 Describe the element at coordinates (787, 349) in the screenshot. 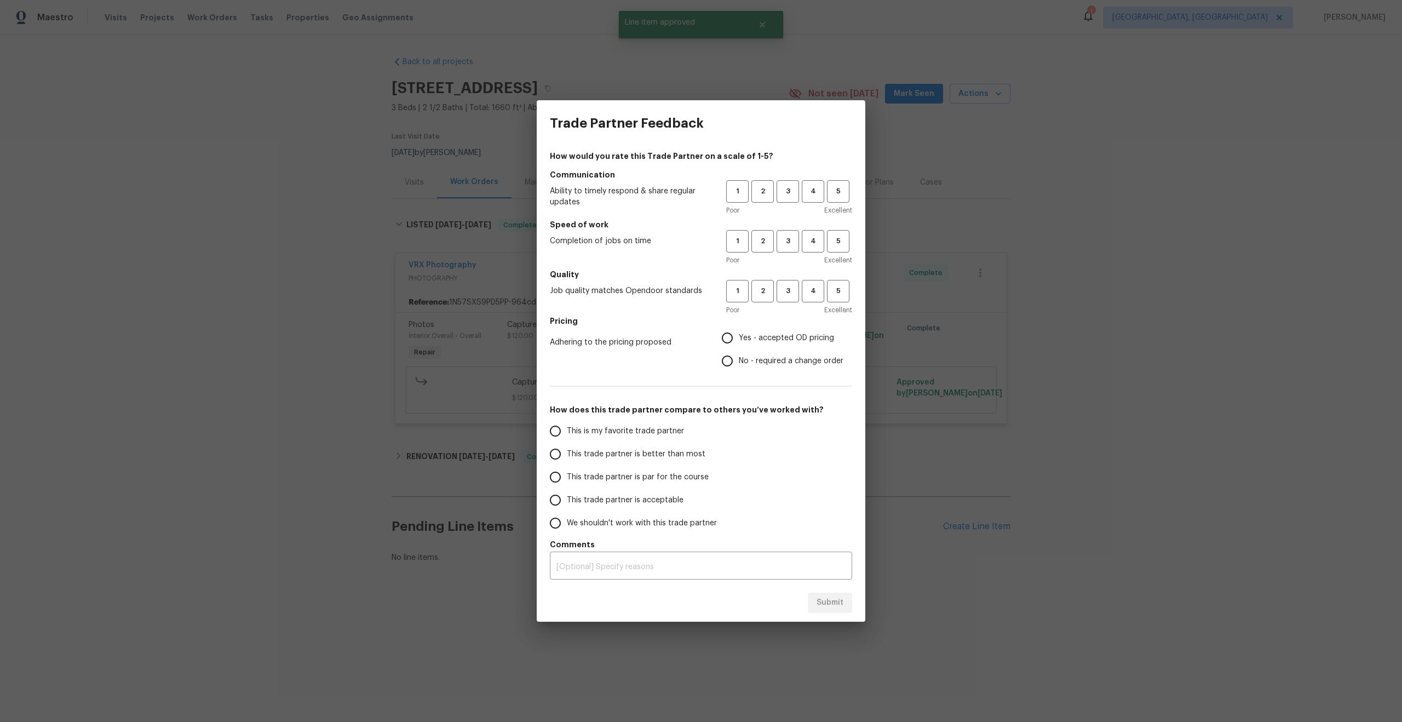

I see `div: Pricing` at that location.